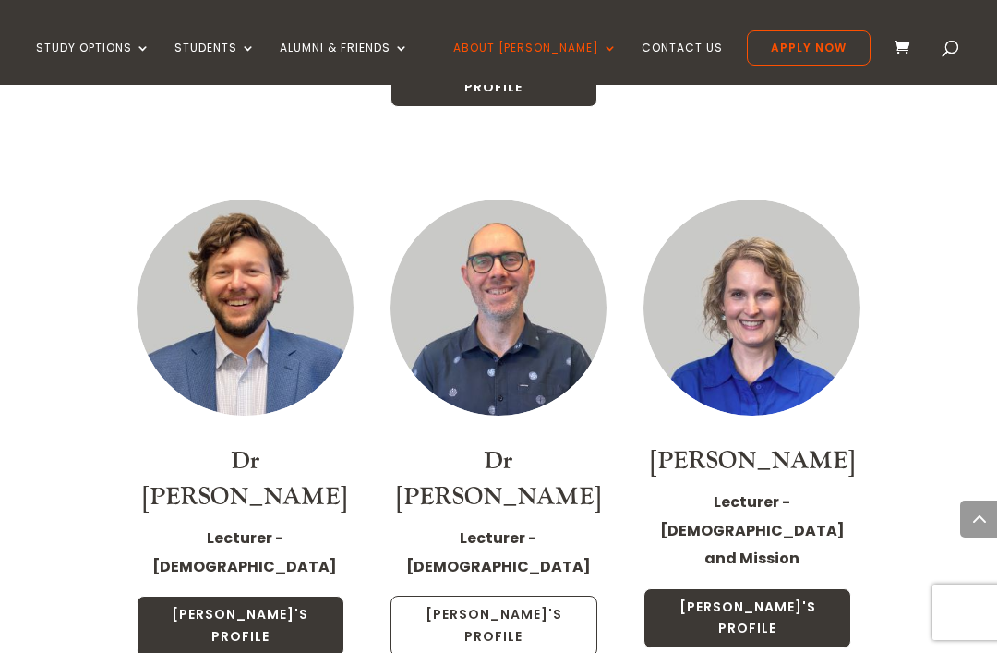 The image size is (997, 653). I want to click on a: Apply Now, so click(809, 48).